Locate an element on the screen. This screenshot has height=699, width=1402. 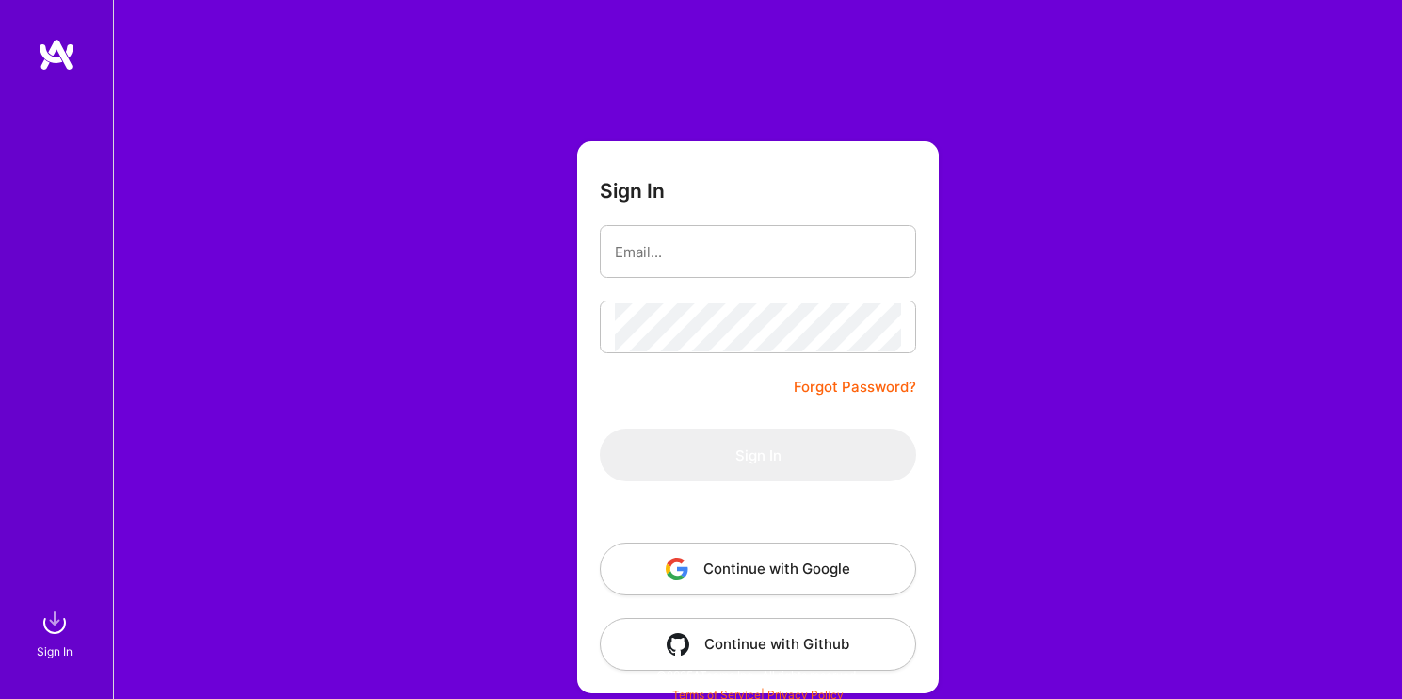
a: sign inSign In is located at coordinates (57, 632).